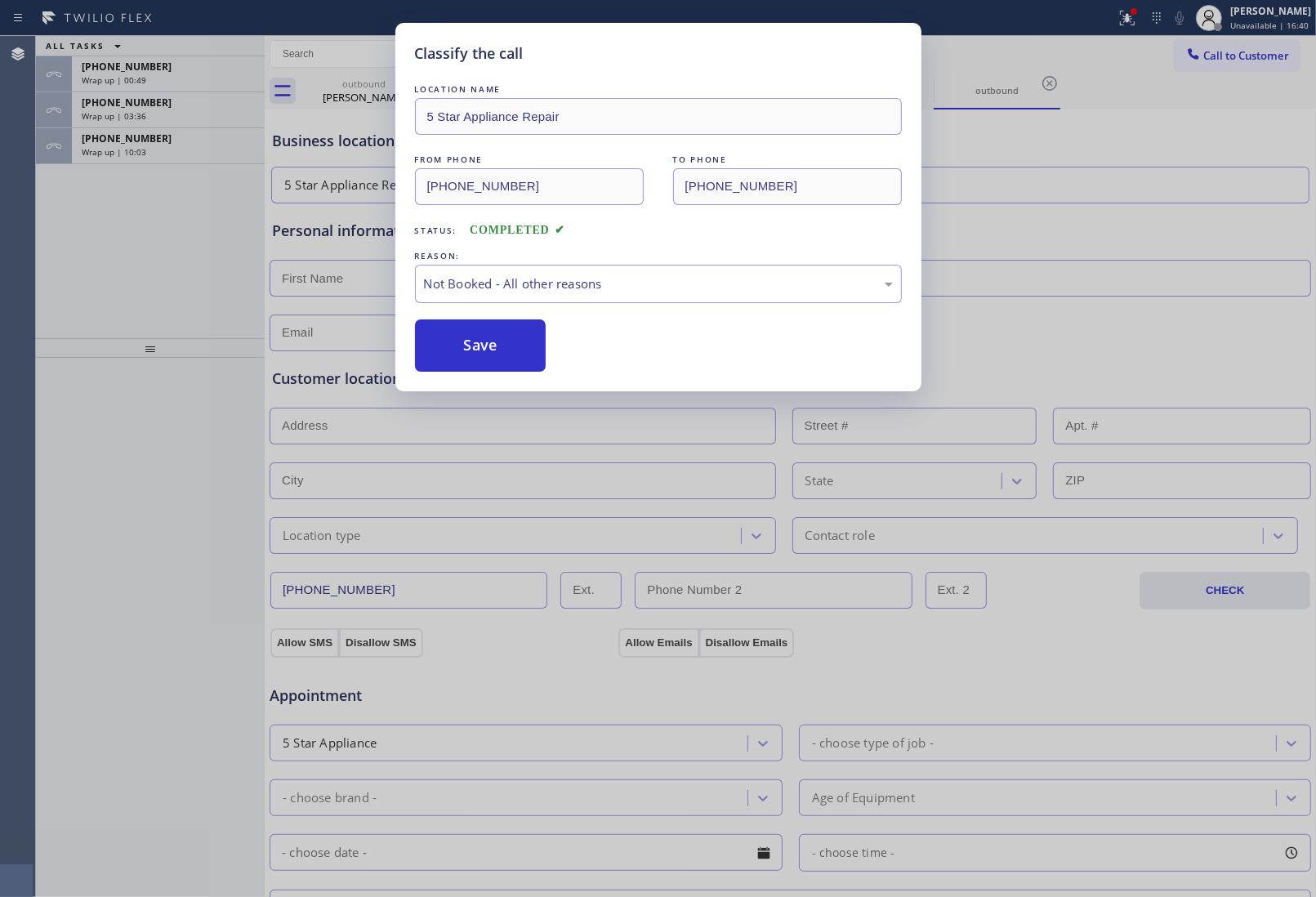 Image resolution: width=1316 pixels, height=897 pixels. What do you see at coordinates (659, 284) in the screenshot?
I see `div: Not Booked - All other reasons` at bounding box center [659, 284].